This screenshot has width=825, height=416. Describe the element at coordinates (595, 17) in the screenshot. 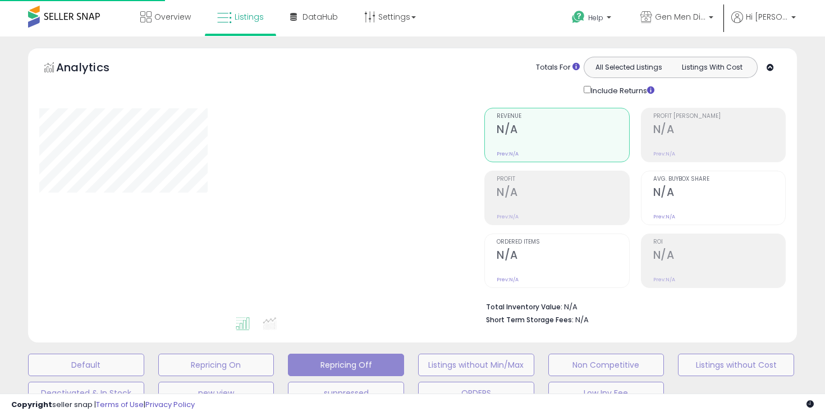

I see `span: Help` at that location.